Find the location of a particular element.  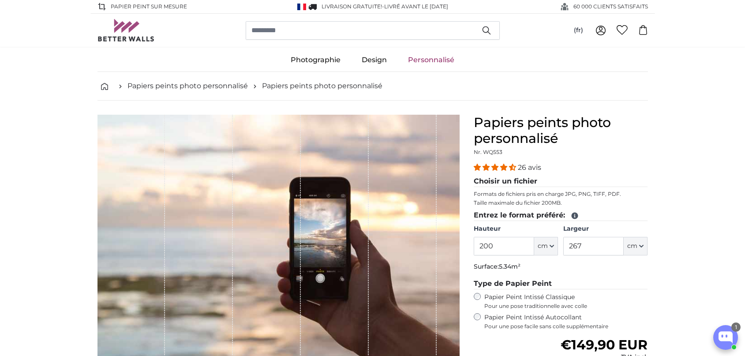

span: €149,90 EUR is located at coordinates (604, 344).